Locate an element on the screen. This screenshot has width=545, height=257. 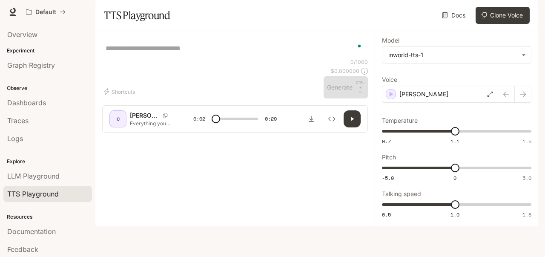
button: Clone Voice is located at coordinates (502, 15).